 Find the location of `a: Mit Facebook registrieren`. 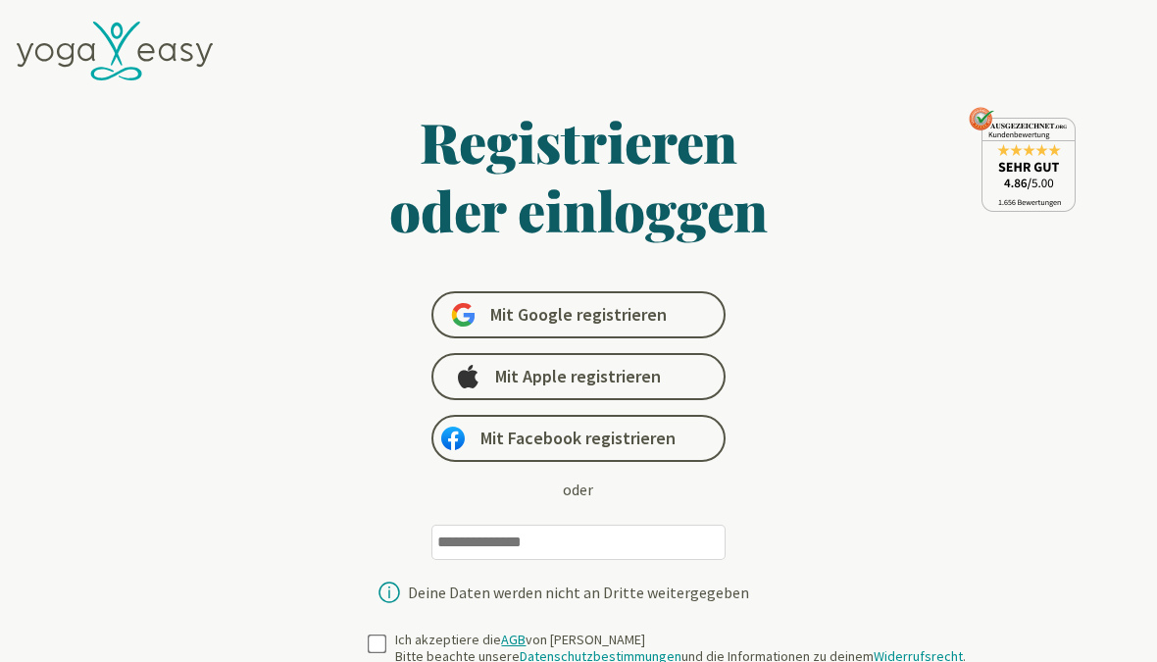

a: Mit Facebook registrieren is located at coordinates (579, 438).